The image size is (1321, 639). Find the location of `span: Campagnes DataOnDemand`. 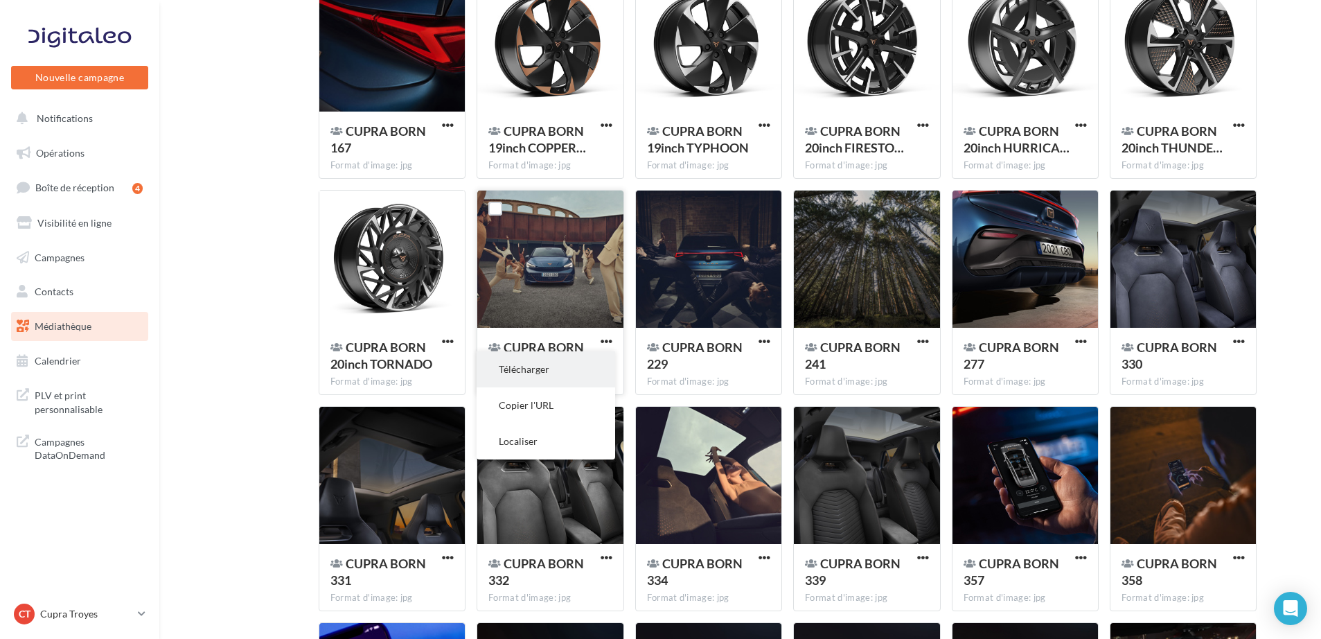

span: Campagnes DataOnDemand is located at coordinates (89, 447).